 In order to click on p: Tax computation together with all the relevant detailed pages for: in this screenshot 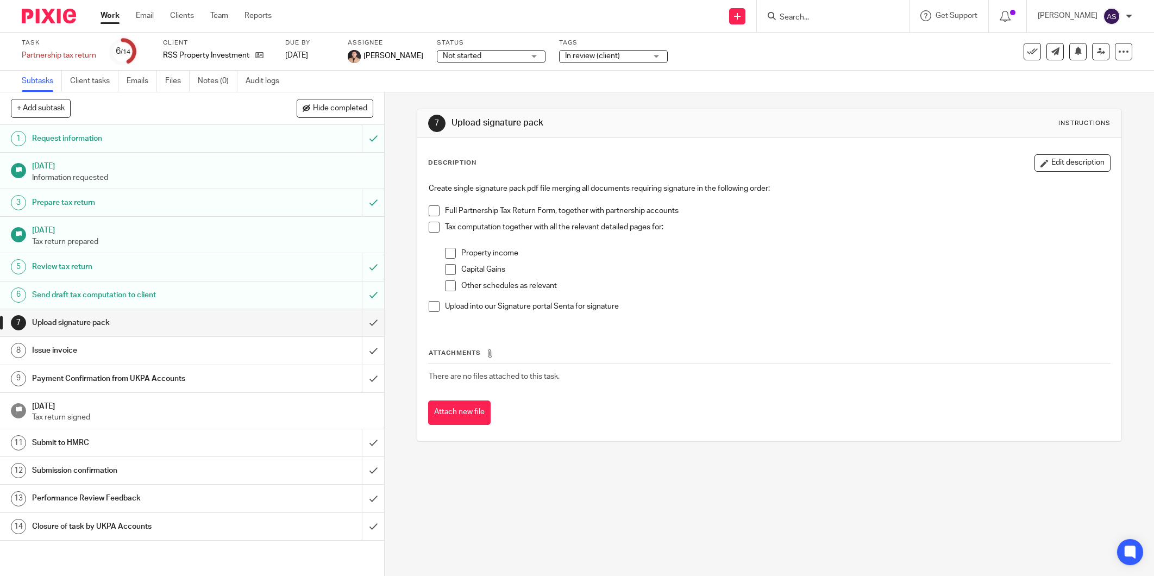, I will do `click(777, 227)`.